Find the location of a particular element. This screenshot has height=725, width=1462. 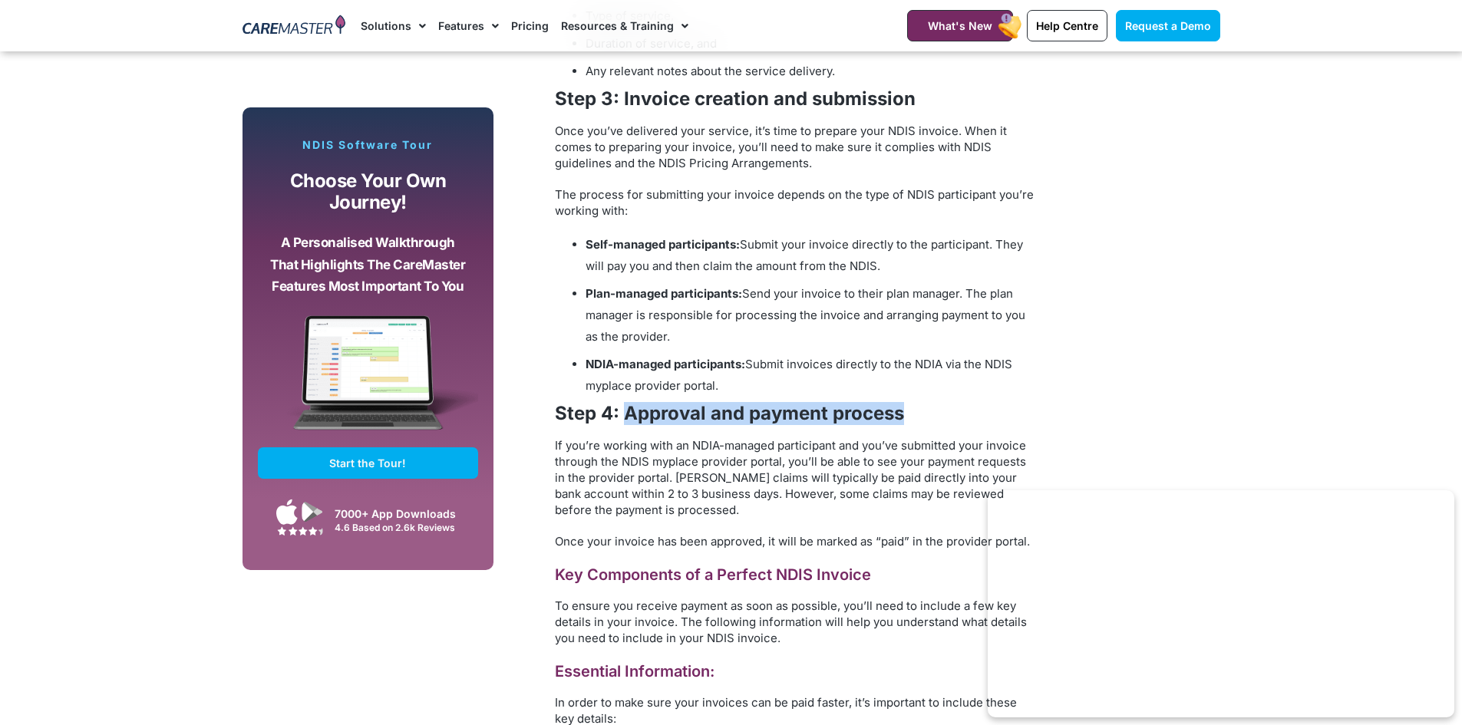

div: 4.6 Based on 2.6k Reviews is located at coordinates (402, 527).